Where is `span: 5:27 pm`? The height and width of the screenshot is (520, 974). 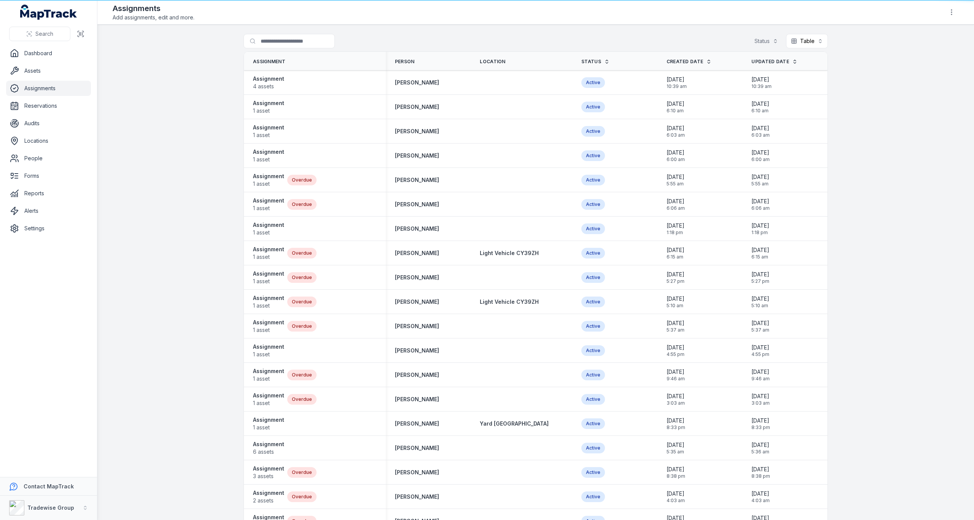 span: 5:27 pm is located at coordinates (760, 281).